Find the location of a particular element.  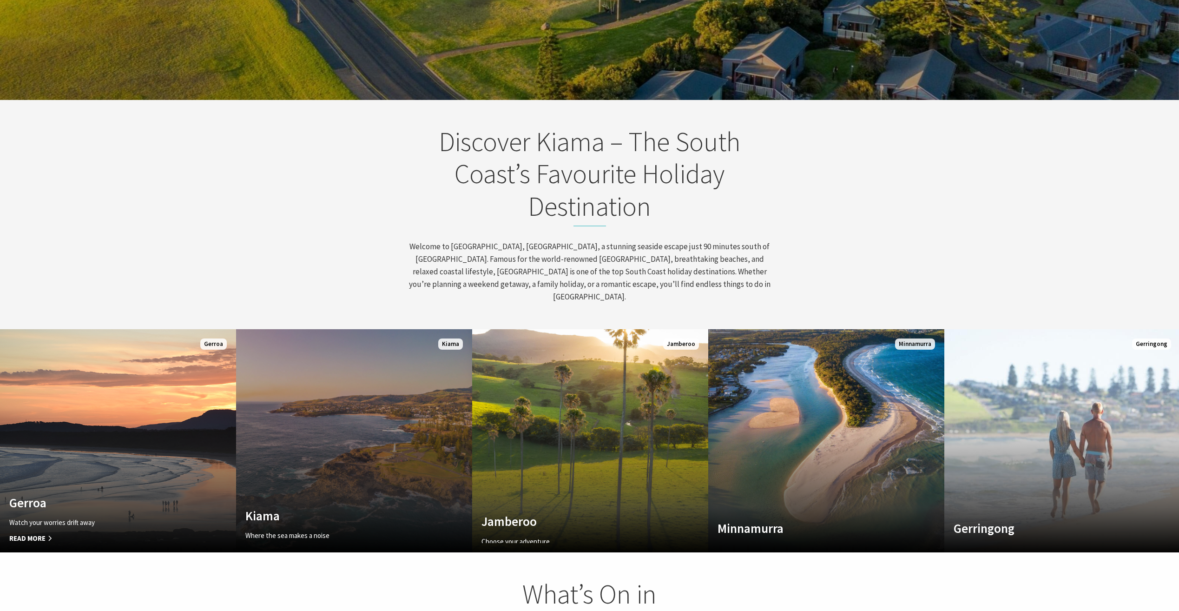

p: Choose your adventure is located at coordinates (572, 541).